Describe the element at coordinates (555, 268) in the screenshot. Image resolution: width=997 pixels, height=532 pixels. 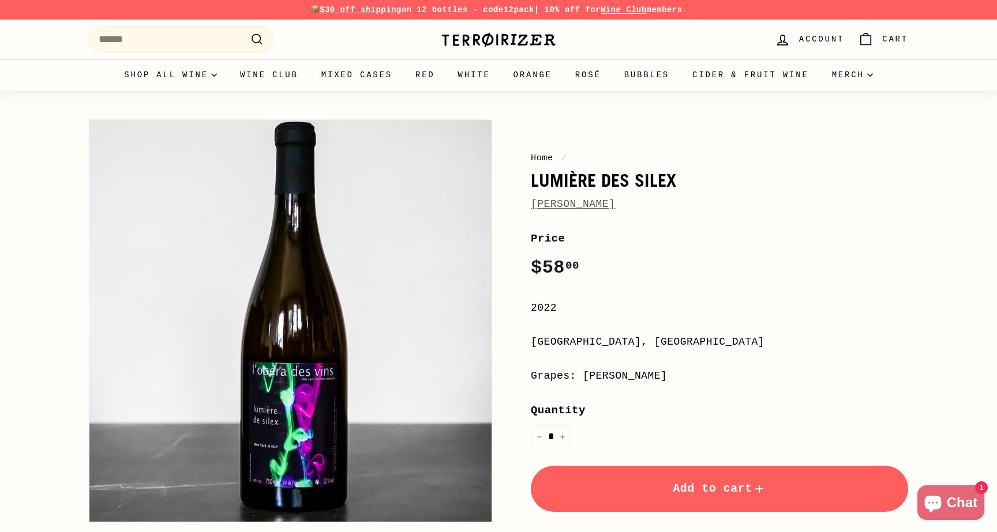
I see `span: $58` at that location.